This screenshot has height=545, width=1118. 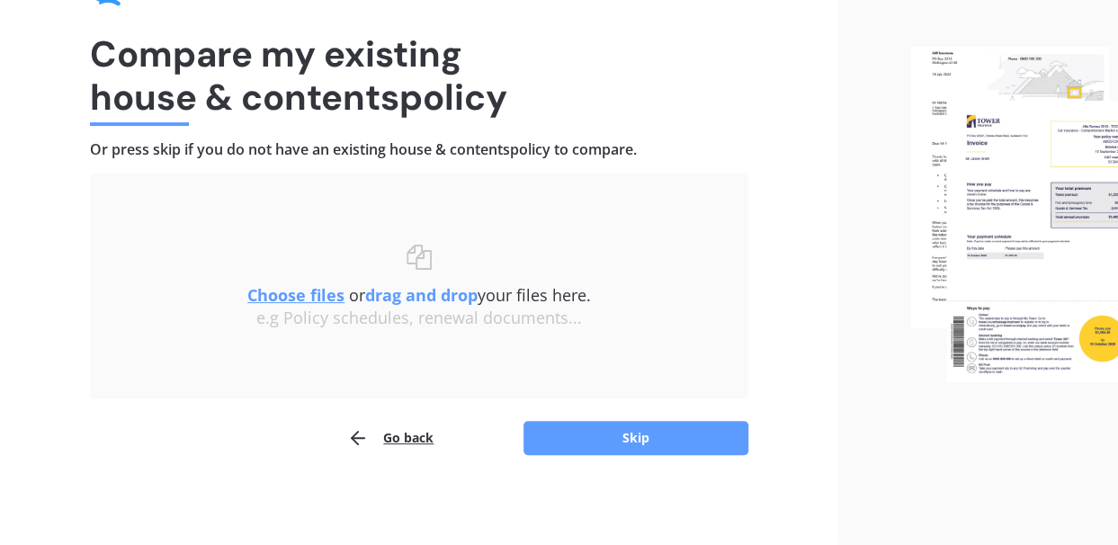 I want to click on button: Go back, so click(x=390, y=438).